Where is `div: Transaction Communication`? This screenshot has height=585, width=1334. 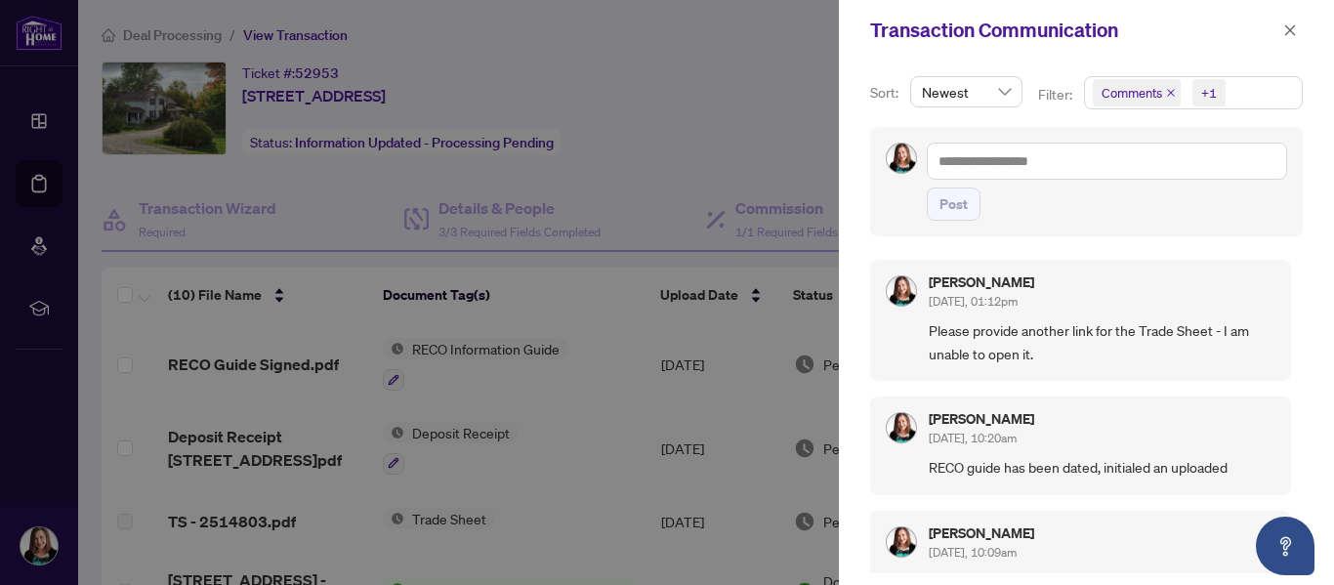
div: Transaction Communication is located at coordinates (1074, 30).